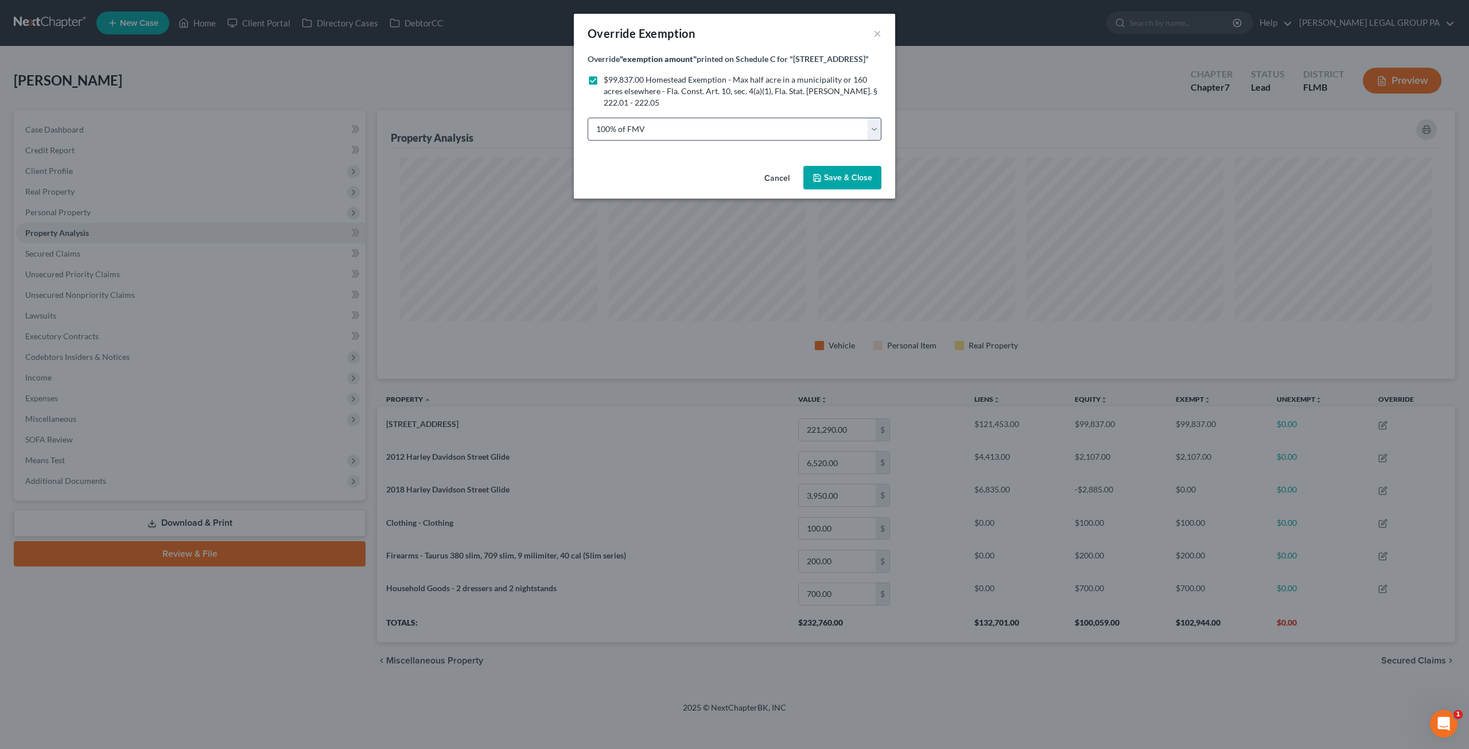  Describe the element at coordinates (1458, 714) in the screenshot. I see `span: 1` at that location.